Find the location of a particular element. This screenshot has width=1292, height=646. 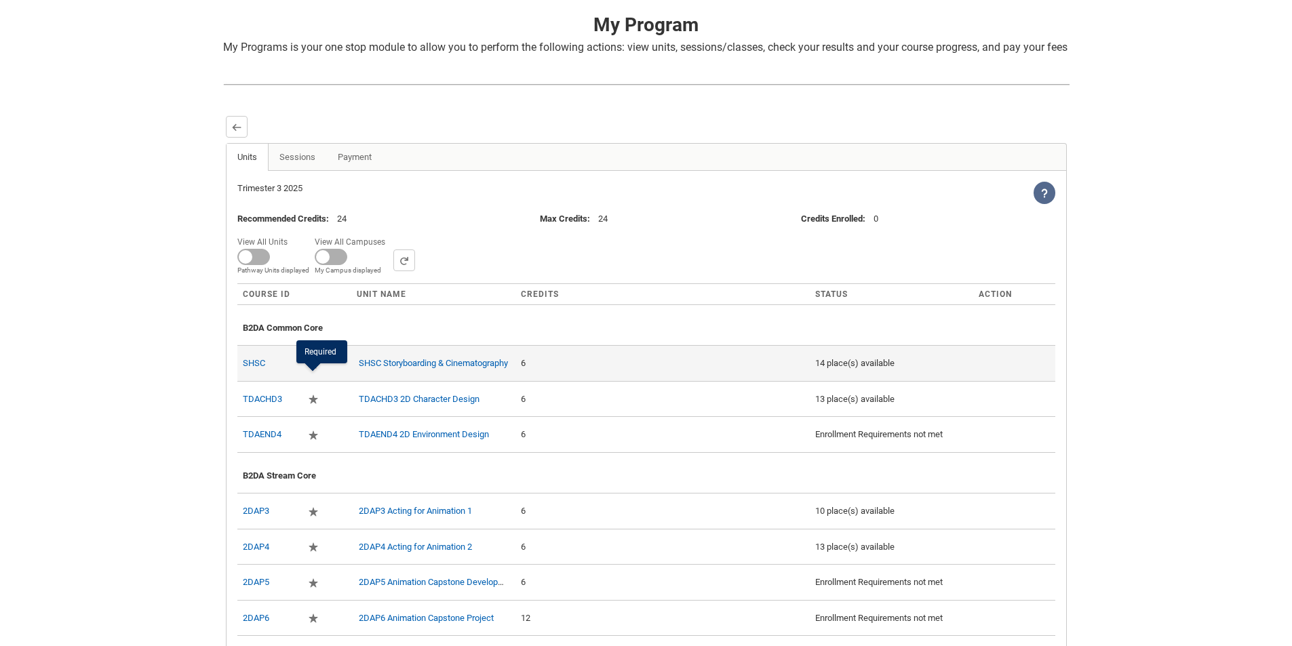

div: 14 place(s) available is located at coordinates (891, 364).